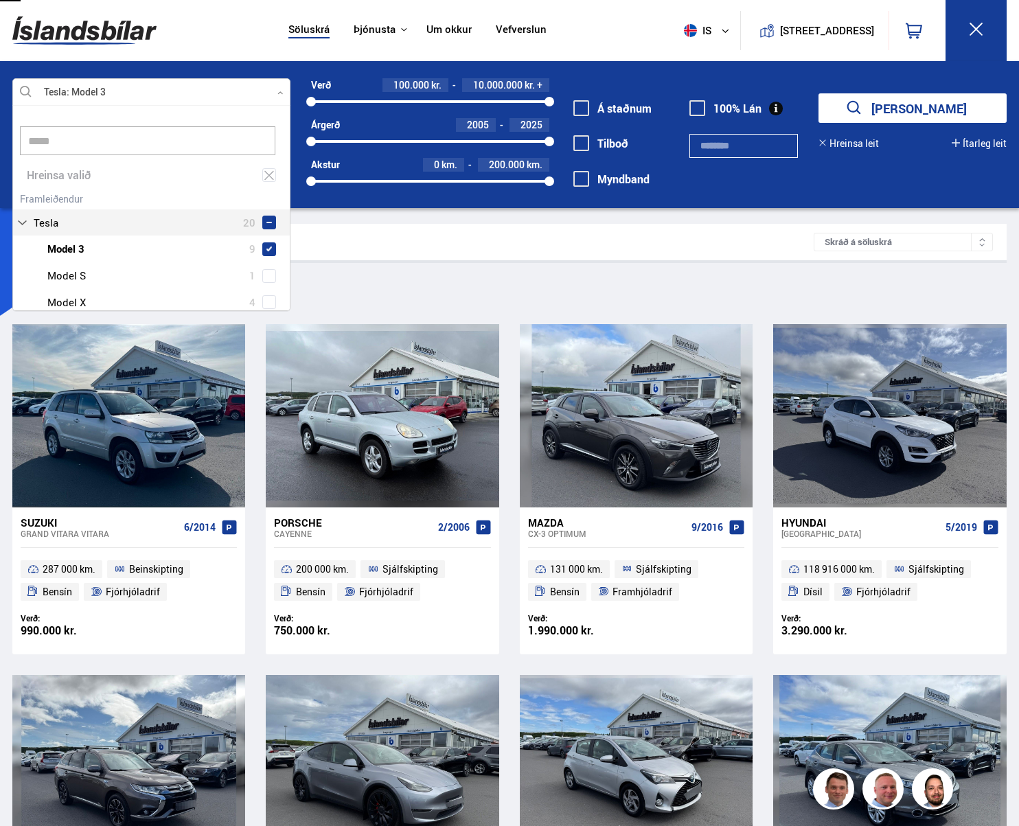 Image resolution: width=1019 pixels, height=826 pixels. Describe the element at coordinates (478, 124) in the screenshot. I see `span: 2005` at that location.